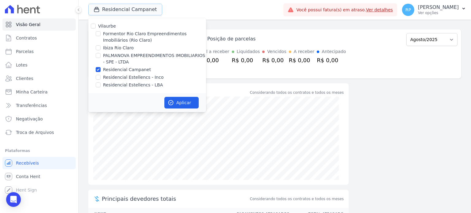 The image size is (471, 213). I want to click on div: Liquidados, so click(248, 51).